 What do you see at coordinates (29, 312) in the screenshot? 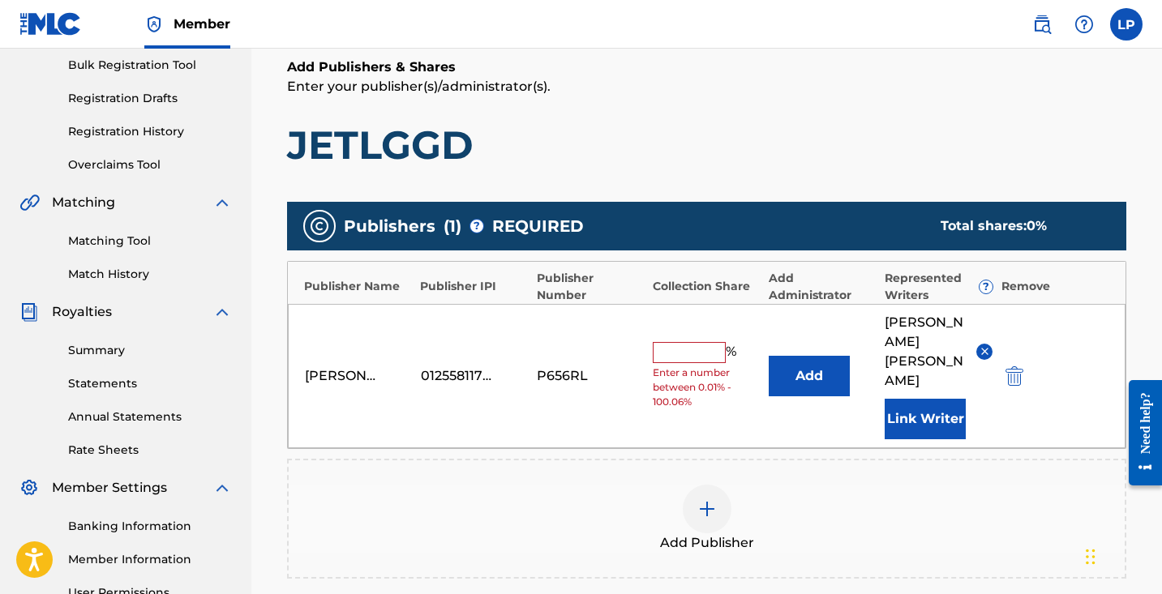
I see `img: Royalties` at bounding box center [29, 312].